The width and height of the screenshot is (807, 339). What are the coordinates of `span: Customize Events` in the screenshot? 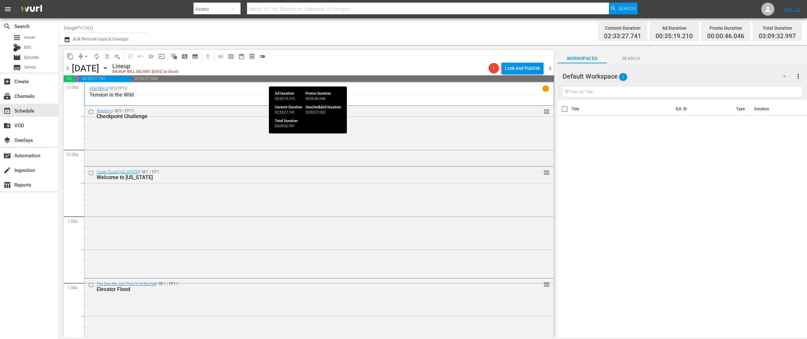 It's located at (129, 56).